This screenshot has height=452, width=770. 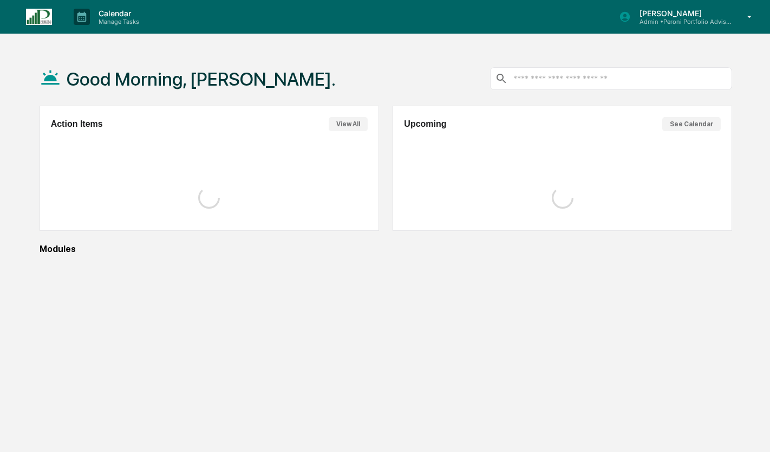 I want to click on button: View All, so click(x=348, y=124).